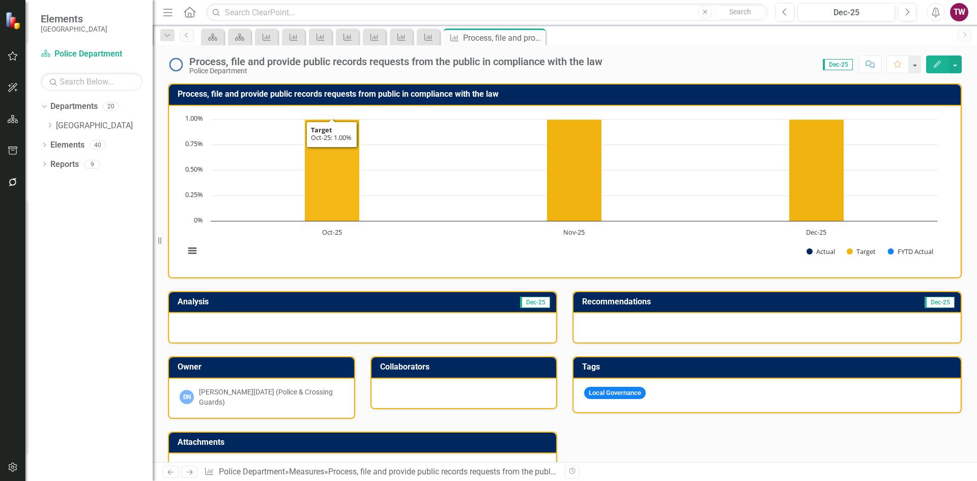 The height and width of the screenshot is (481, 977). Describe the element at coordinates (711, 302) in the screenshot. I see `h3: Recommendations` at that location.